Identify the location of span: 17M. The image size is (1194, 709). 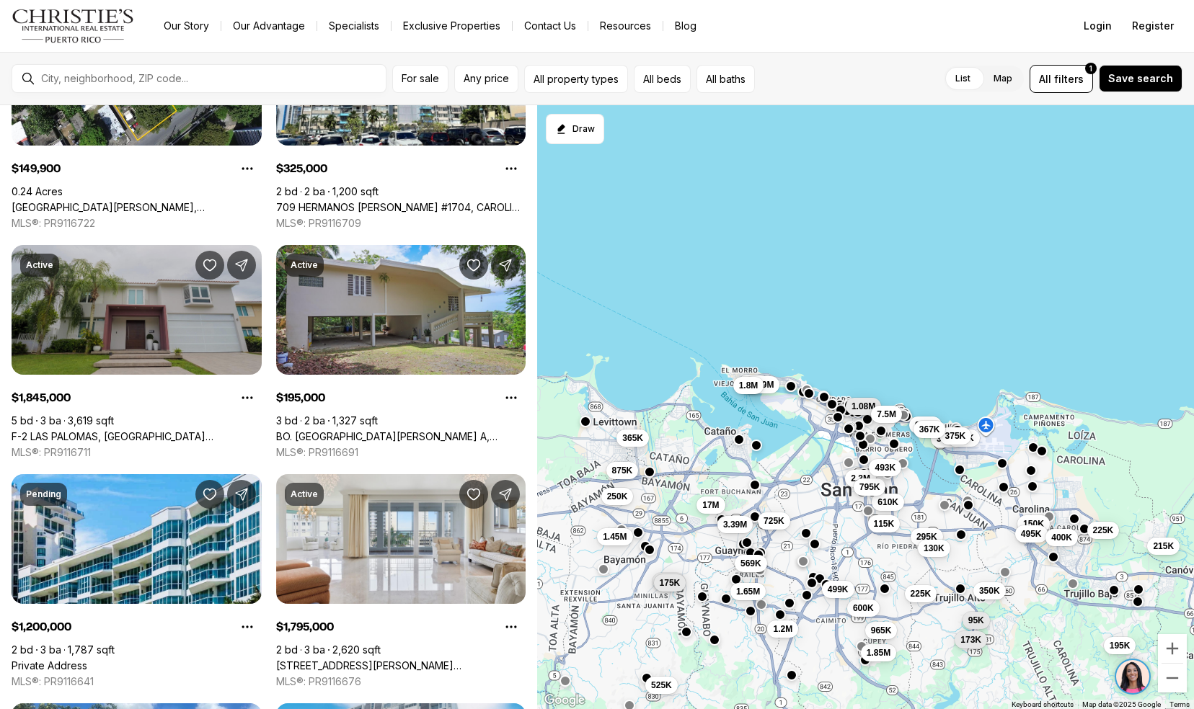
(710, 505).